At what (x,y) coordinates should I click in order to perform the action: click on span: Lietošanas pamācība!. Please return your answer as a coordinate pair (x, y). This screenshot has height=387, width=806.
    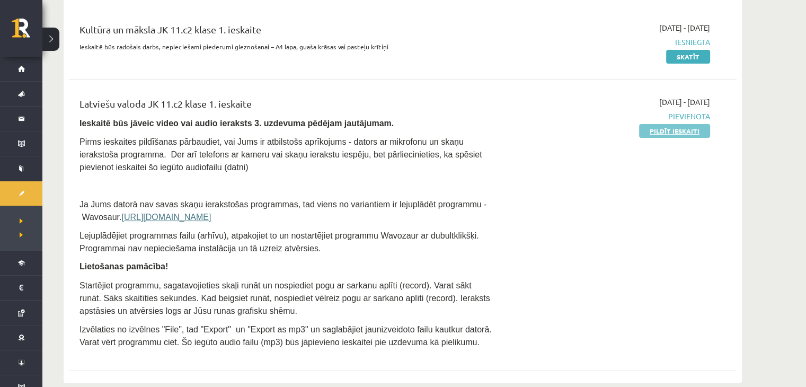
    Looking at the image, I should click on (123, 266).